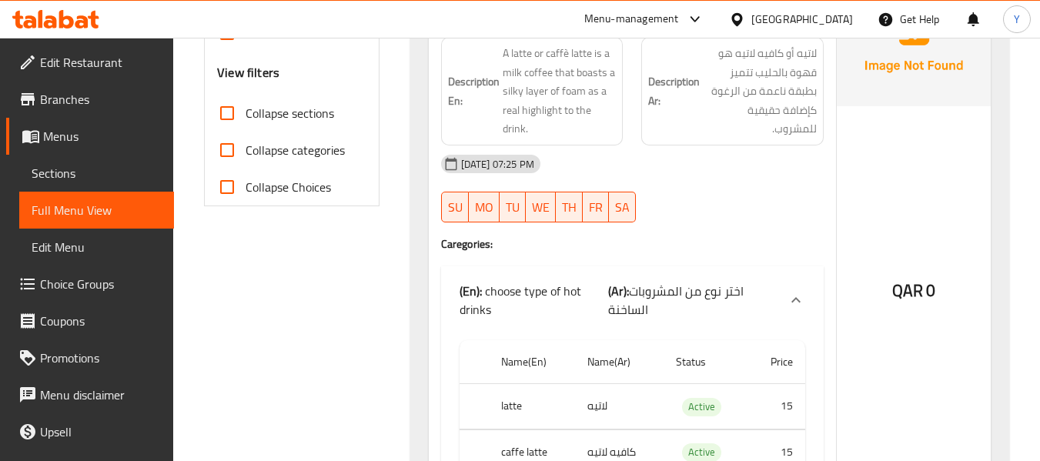  Describe the element at coordinates (289, 113) in the screenshot. I see `span: Collapse sections` at that location.